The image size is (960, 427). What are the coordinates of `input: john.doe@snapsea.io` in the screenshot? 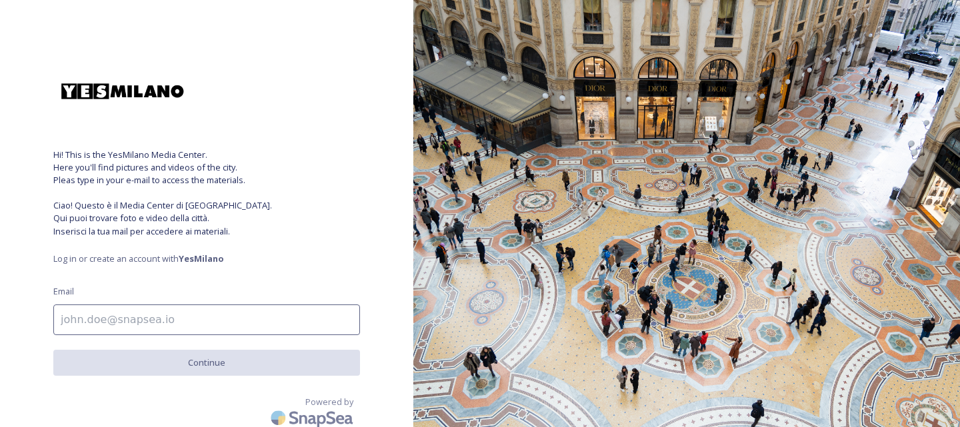 It's located at (207, 320).